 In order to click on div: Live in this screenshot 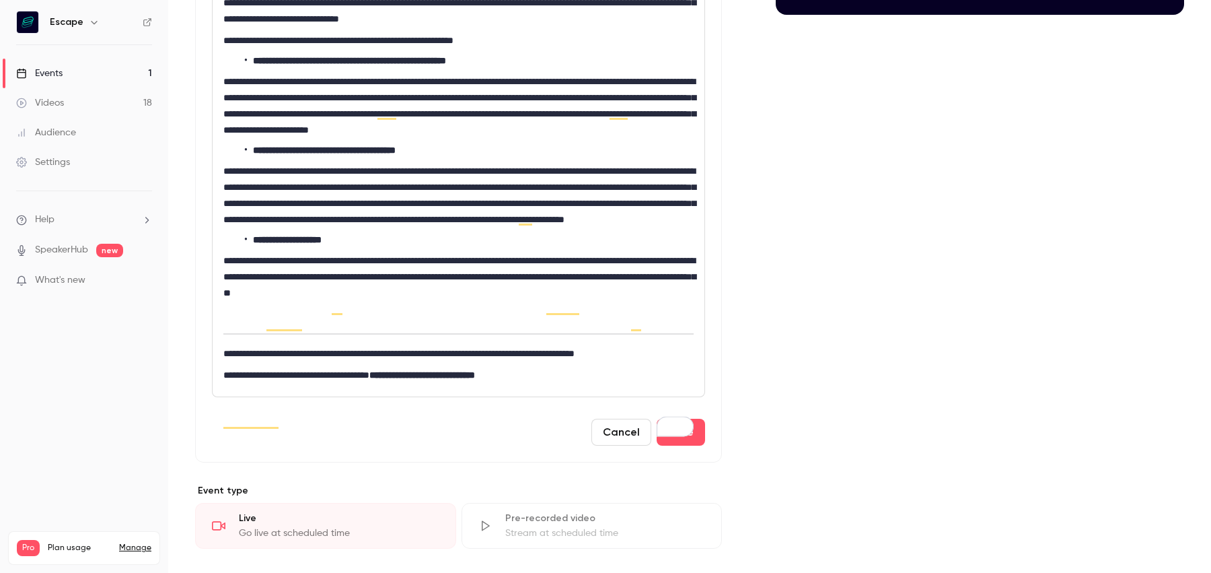, I will do `click(339, 518)`.